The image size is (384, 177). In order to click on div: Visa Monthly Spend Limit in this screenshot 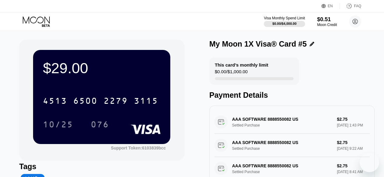, I will do `click(284, 18)`.